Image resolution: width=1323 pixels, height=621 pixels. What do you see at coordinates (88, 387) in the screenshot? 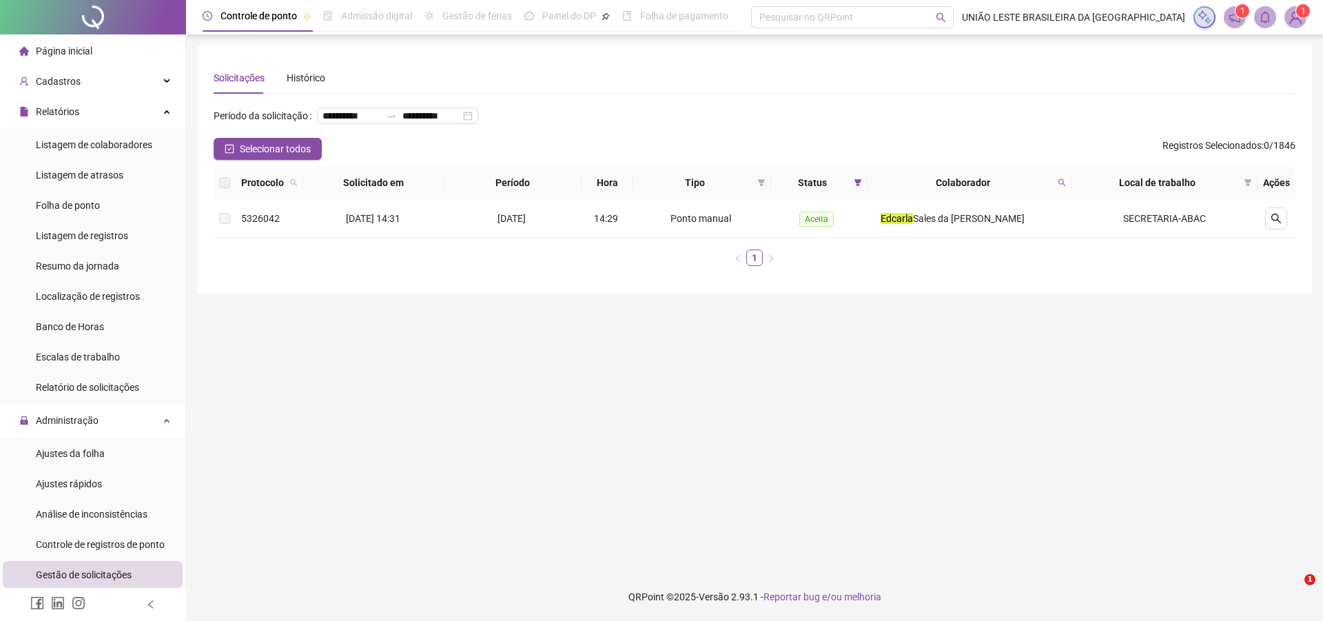
I see `span: Relatório de solicitações` at bounding box center [88, 387].